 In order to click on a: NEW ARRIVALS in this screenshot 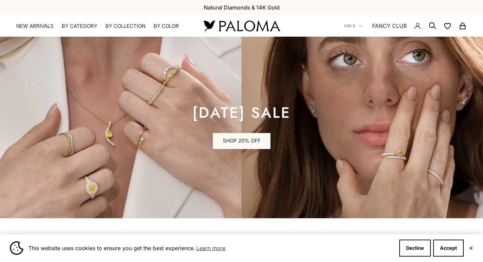, I will do `click(35, 26)`.